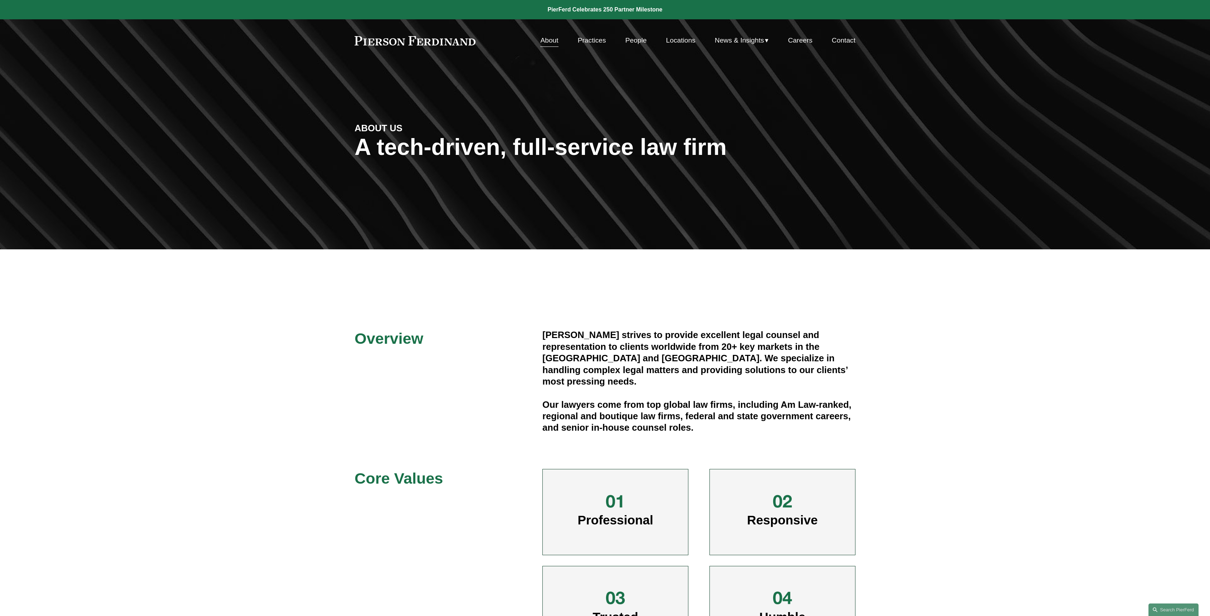 This screenshot has width=1210, height=616. What do you see at coordinates (681, 40) in the screenshot?
I see `a: Locations` at bounding box center [681, 40].